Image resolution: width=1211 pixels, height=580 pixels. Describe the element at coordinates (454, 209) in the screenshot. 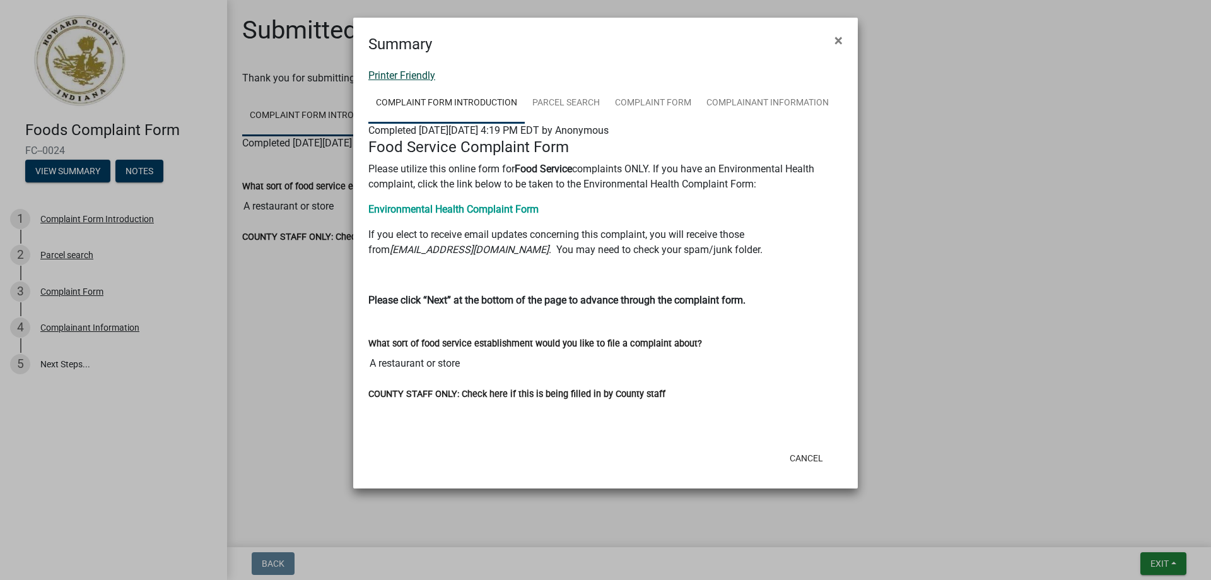

I see `strong: Environmental Health Complaint Form` at that location.